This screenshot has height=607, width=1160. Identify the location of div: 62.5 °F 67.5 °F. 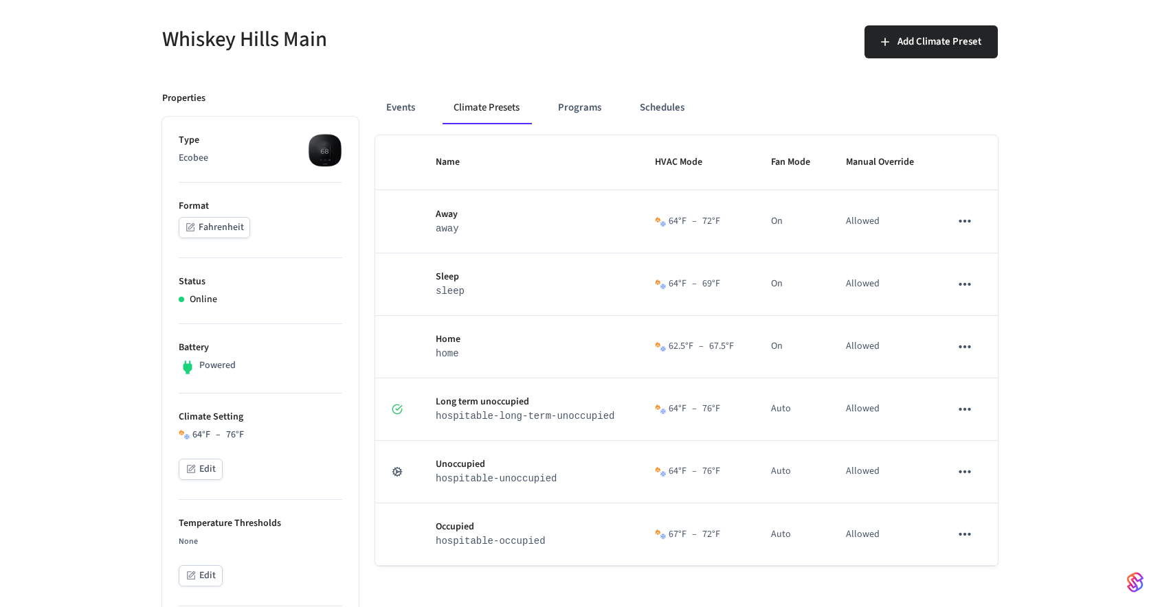
(701, 346).